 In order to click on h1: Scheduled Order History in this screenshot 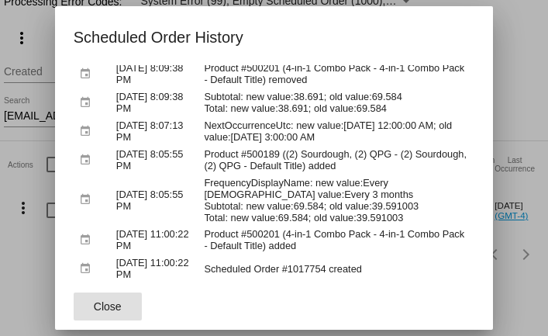, I will do `click(274, 37)`.